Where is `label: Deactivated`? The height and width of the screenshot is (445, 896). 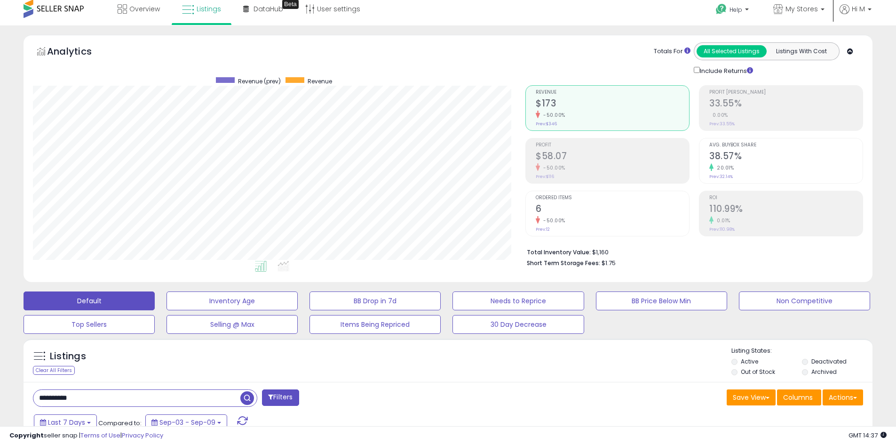 label: Deactivated is located at coordinates (829, 361).